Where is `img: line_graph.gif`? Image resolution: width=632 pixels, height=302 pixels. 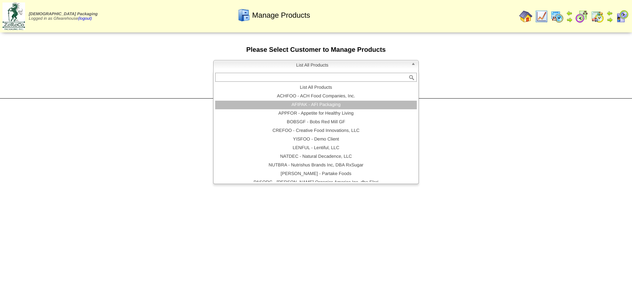
img: line_graph.gif is located at coordinates (541, 16).